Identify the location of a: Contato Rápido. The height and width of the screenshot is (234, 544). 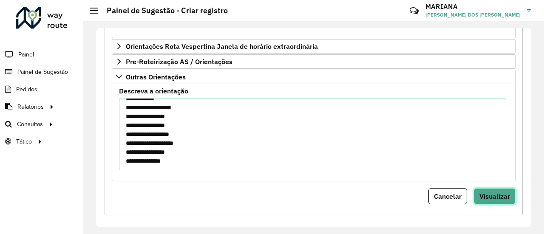
(414, 11).